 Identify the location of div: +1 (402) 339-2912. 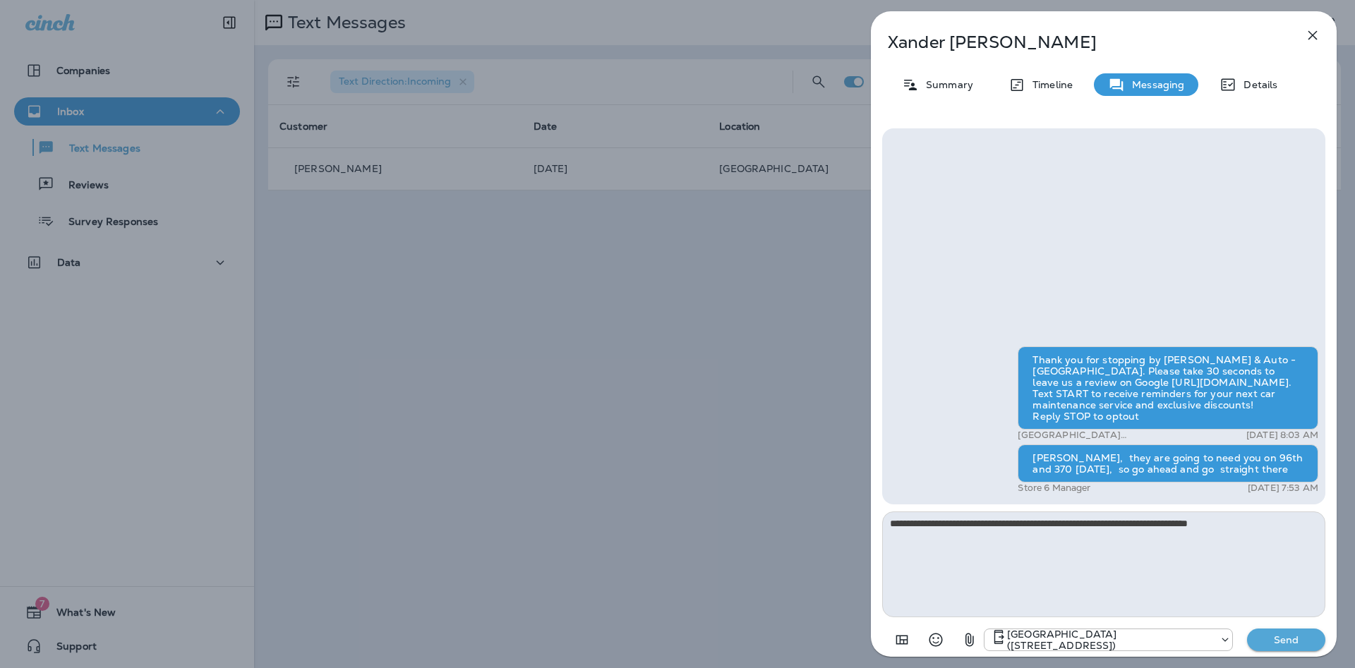
(1108, 640).